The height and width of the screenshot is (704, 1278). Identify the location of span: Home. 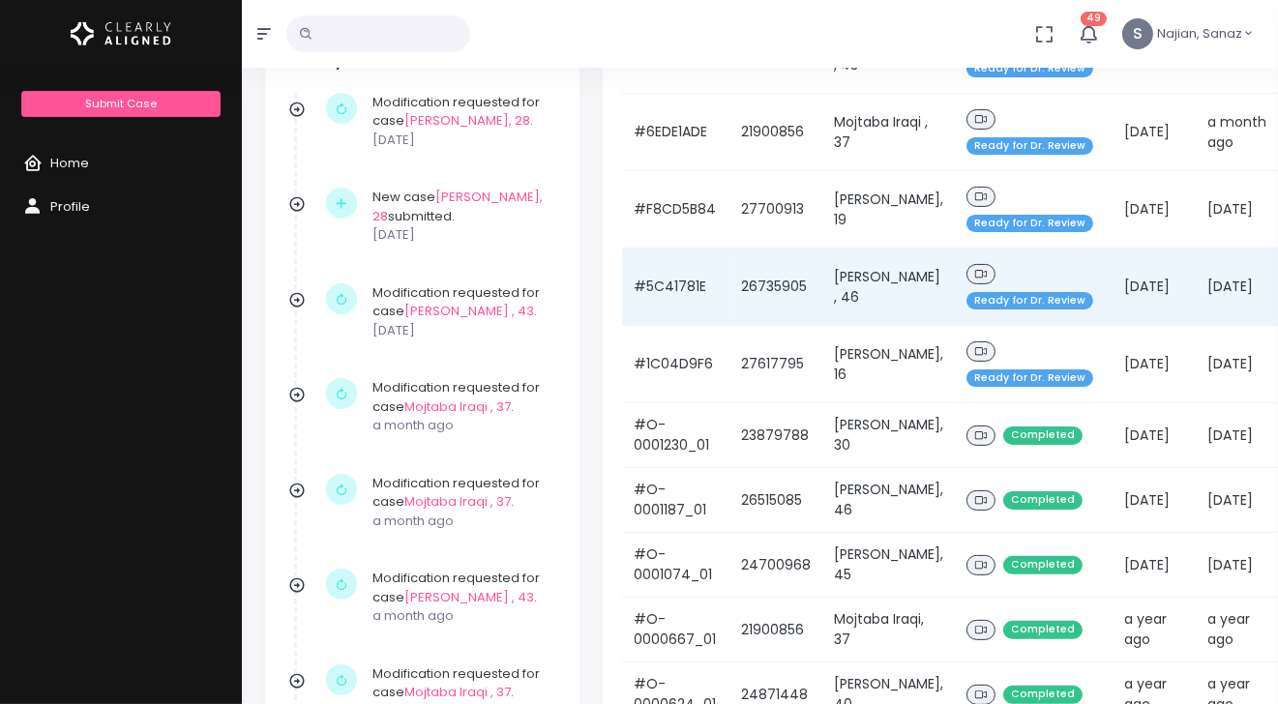
(70, 162).